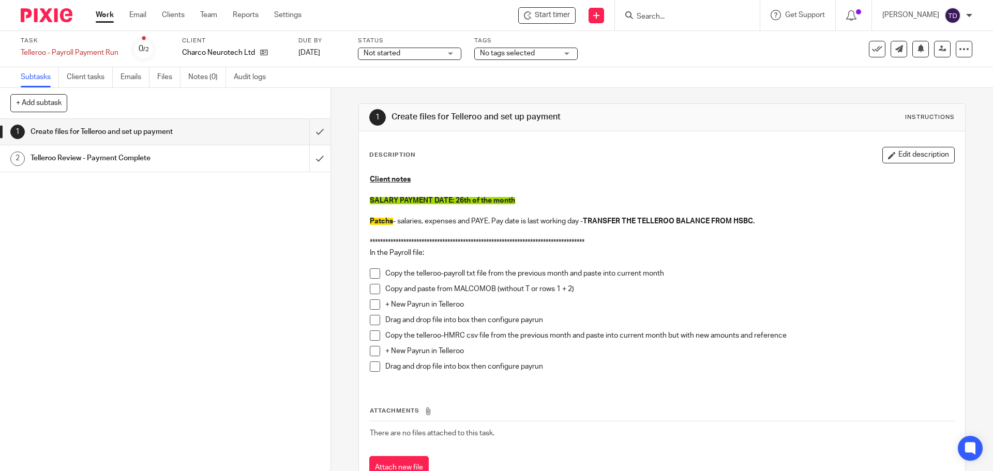  Describe the element at coordinates (682, 17) in the screenshot. I see `input: Search` at that location.